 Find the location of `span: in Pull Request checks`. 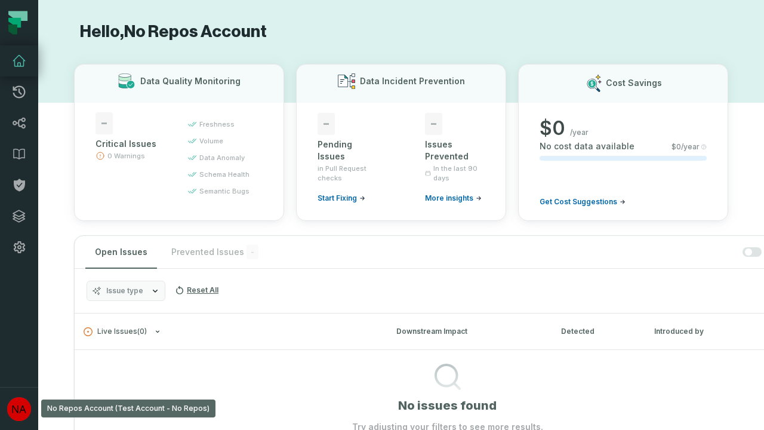

span: in Pull Request checks is located at coordinates (347, 173).